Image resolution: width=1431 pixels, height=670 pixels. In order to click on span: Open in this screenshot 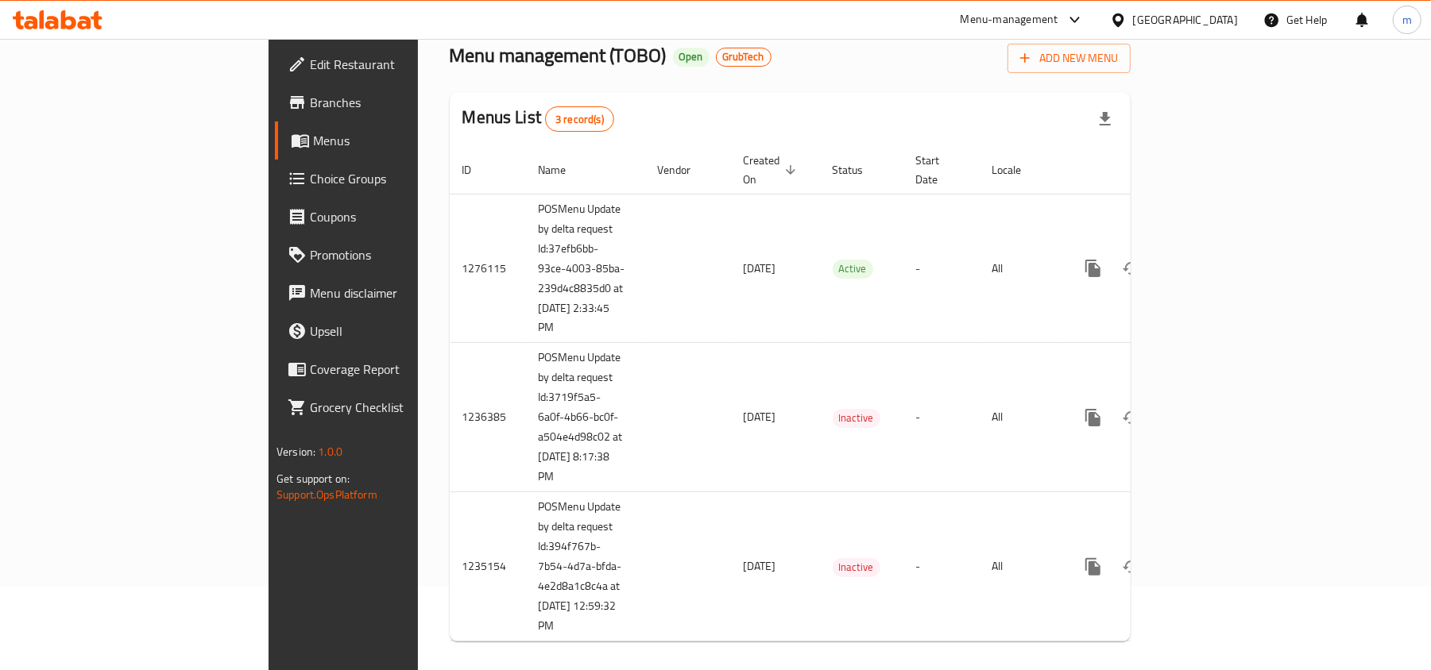, I will do `click(691, 56)`.